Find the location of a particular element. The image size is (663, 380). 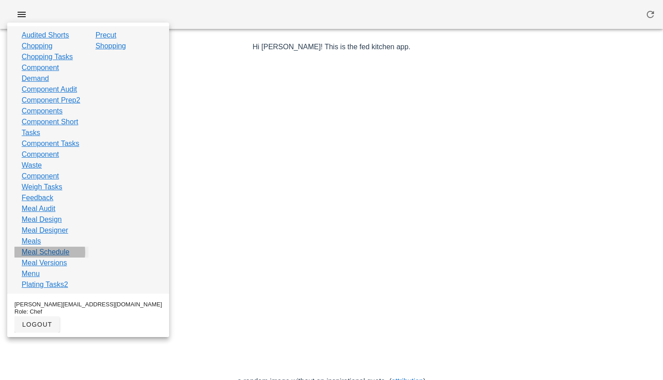

a: Component Weigh Tasks is located at coordinates (51, 181).